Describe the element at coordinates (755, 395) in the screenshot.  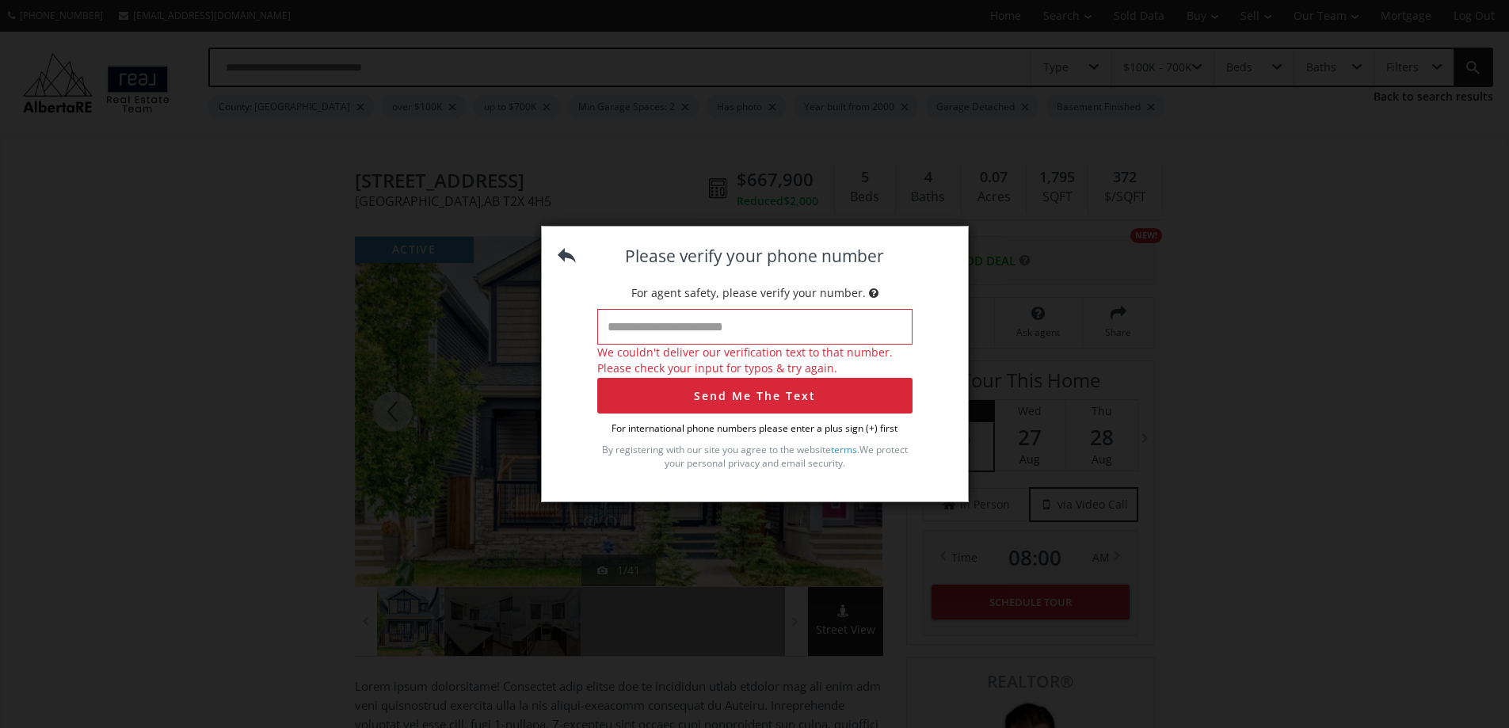
I see `button: Send Me The Text` at that location.